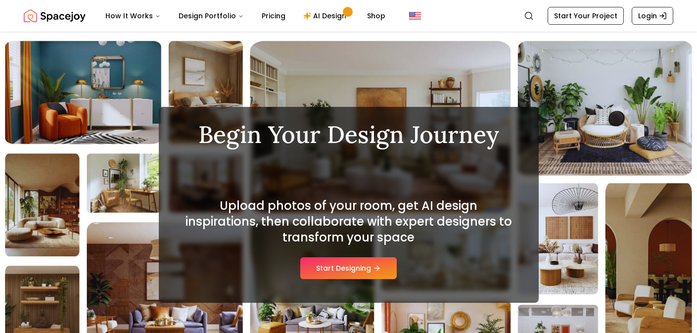 This screenshot has width=697, height=333. Describe the element at coordinates (54, 16) in the screenshot. I see `img: Spacejoy Logo` at that location.